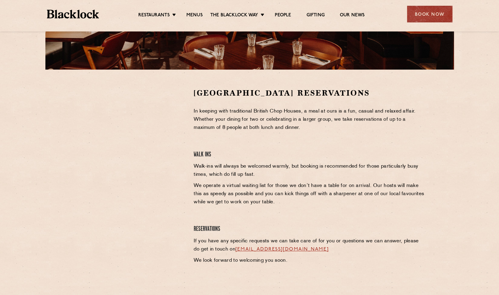 This screenshot has width=499, height=295. Describe the element at coordinates (73, 14) in the screenshot. I see `img: BL_Textured_Logo-footer-cropped.svg` at that location.